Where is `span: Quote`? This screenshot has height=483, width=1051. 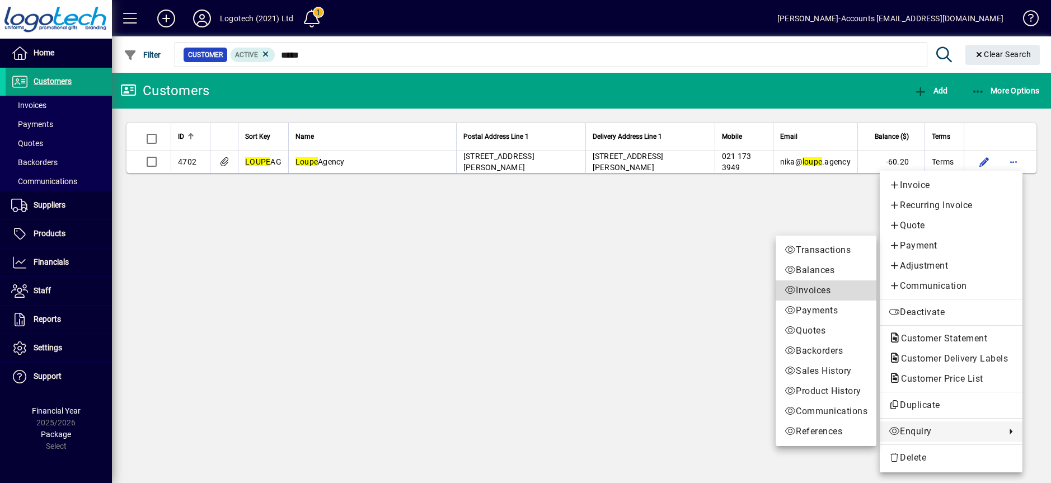
span: Quote is located at coordinates (951, 226).